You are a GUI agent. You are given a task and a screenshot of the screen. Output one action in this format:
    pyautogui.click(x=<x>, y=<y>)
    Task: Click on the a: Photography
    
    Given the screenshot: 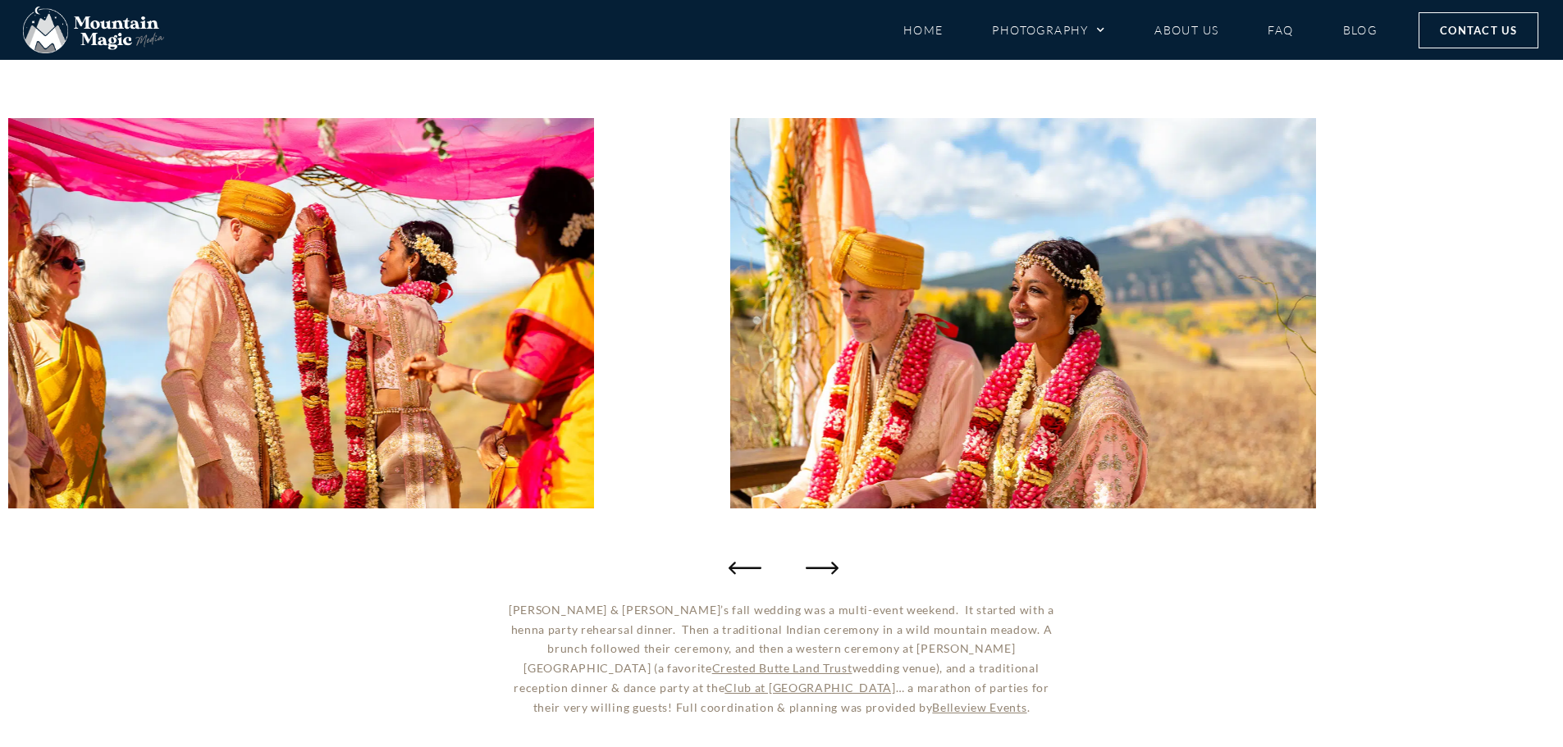 What is the action you would take?
    pyautogui.click(x=1049, y=30)
    